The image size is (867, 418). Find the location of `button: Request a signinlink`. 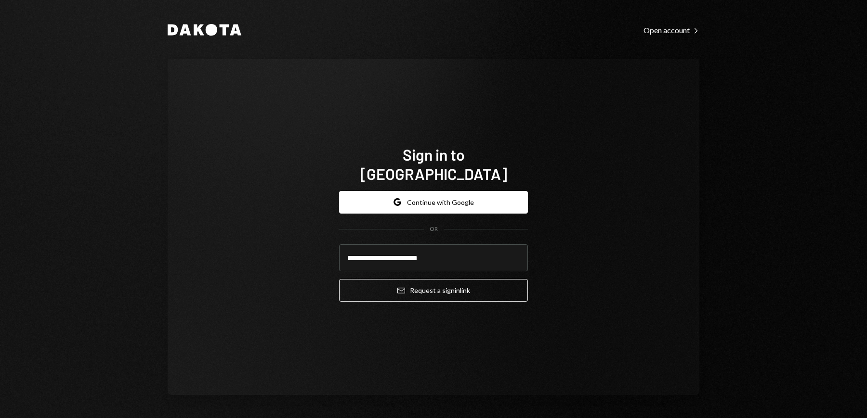

button: Request a signinlink is located at coordinates (433, 290).